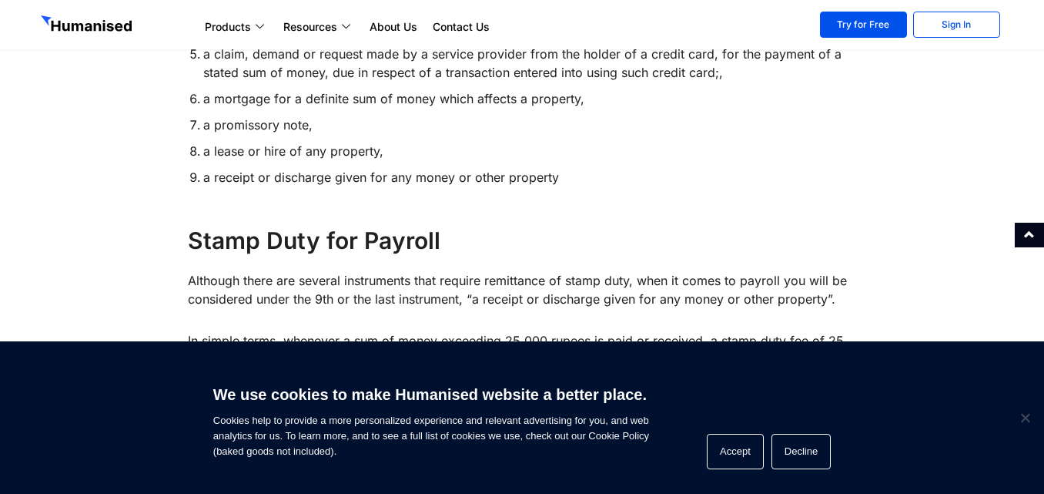 The height and width of the screenshot is (494, 1044). I want to click on li: a claim, demand or request made by a service provider from the holder of a credit card, for the p..., so click(530, 63).